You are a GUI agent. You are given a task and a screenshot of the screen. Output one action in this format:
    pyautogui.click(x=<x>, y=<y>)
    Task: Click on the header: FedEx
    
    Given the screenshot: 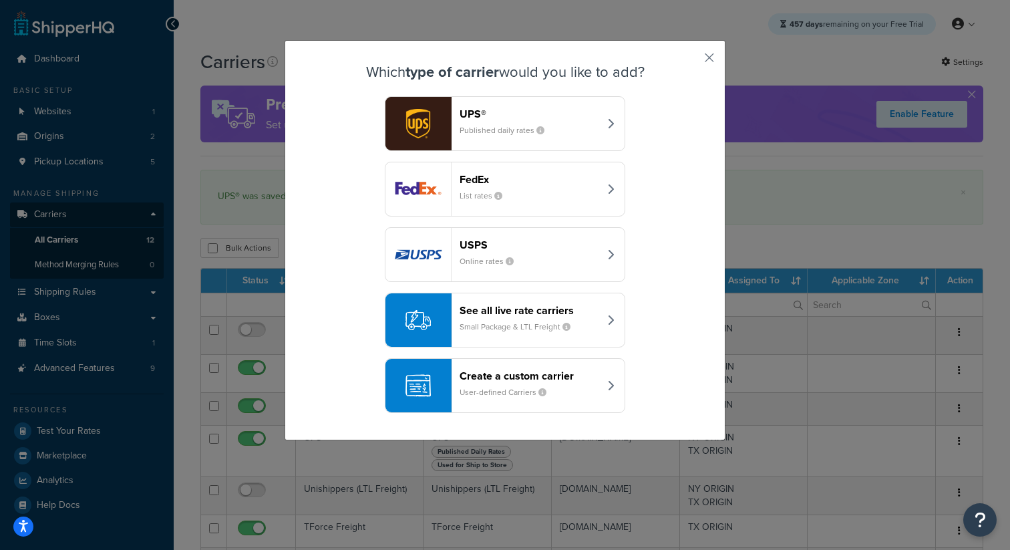 What is the action you would take?
    pyautogui.click(x=529, y=179)
    